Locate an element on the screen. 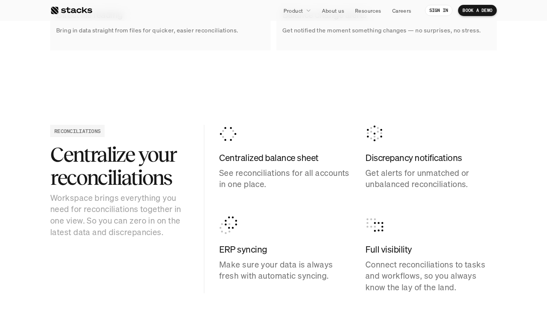 The image size is (547, 310). p: BOOK A DEMO is located at coordinates (477, 10).